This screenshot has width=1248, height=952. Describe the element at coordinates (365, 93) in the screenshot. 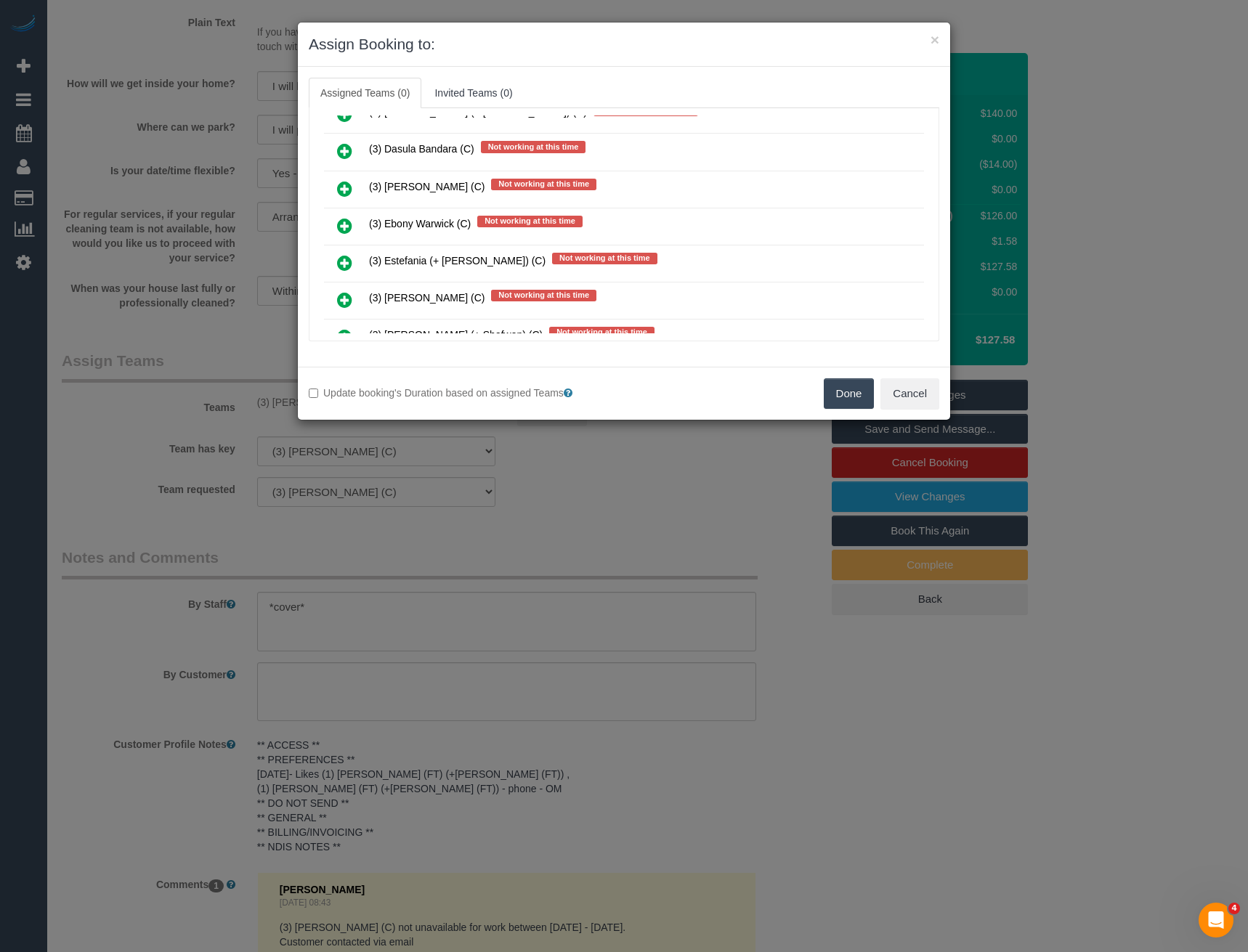

I see `a: Assigned Teams (0)` at that location.